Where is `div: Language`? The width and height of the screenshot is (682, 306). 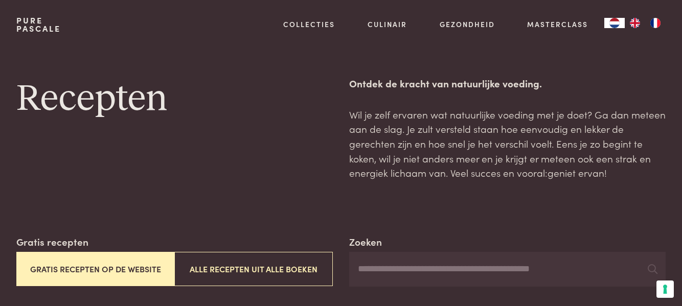 div: Language is located at coordinates (615, 23).